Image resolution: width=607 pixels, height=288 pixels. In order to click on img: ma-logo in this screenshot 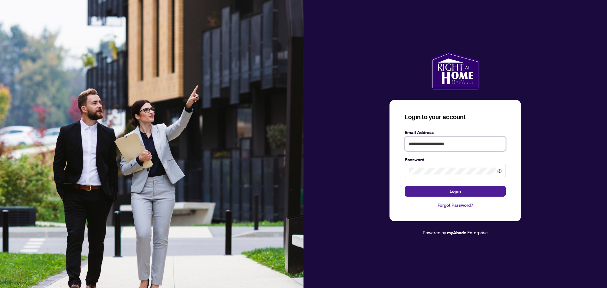, I will do `click(455, 71)`.